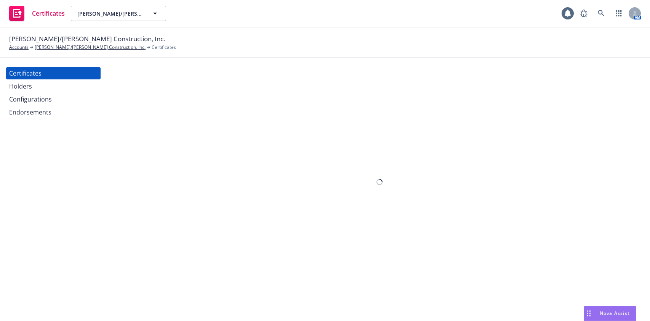  What do you see at coordinates (30, 112) in the screenshot?
I see `div: Endorsements` at bounding box center [30, 112].